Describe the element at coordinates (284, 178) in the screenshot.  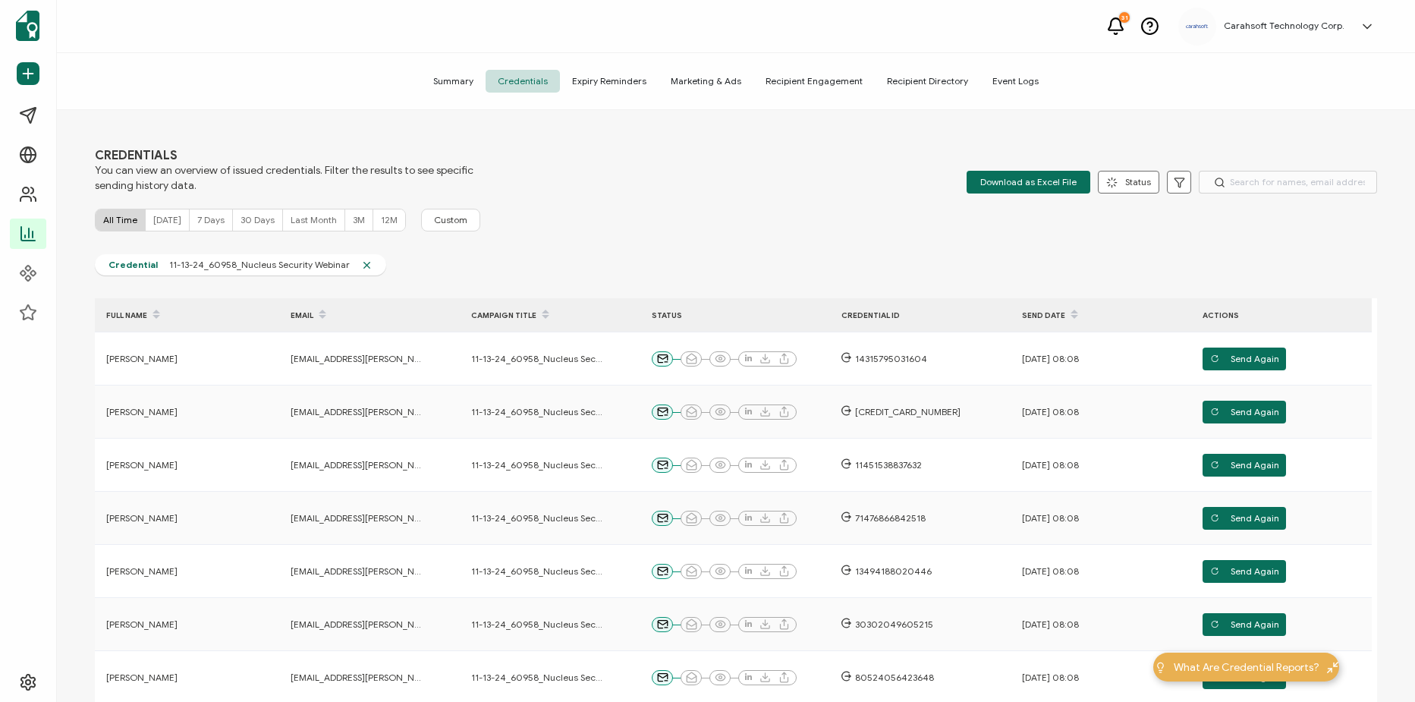
I see `span: You can view an overview of issued credentials. Filter the results to see specific sending histor...` at that location.